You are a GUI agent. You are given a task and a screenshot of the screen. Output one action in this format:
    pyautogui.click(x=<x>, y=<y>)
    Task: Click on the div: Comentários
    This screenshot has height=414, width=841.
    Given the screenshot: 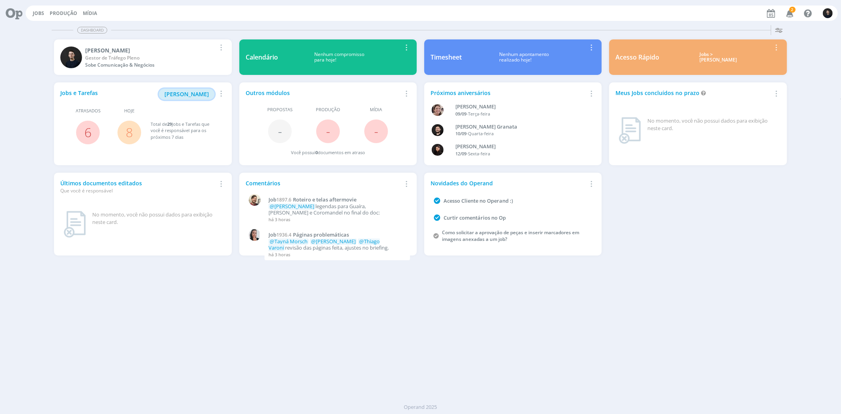 What is the action you would take?
    pyautogui.click(x=323, y=183)
    